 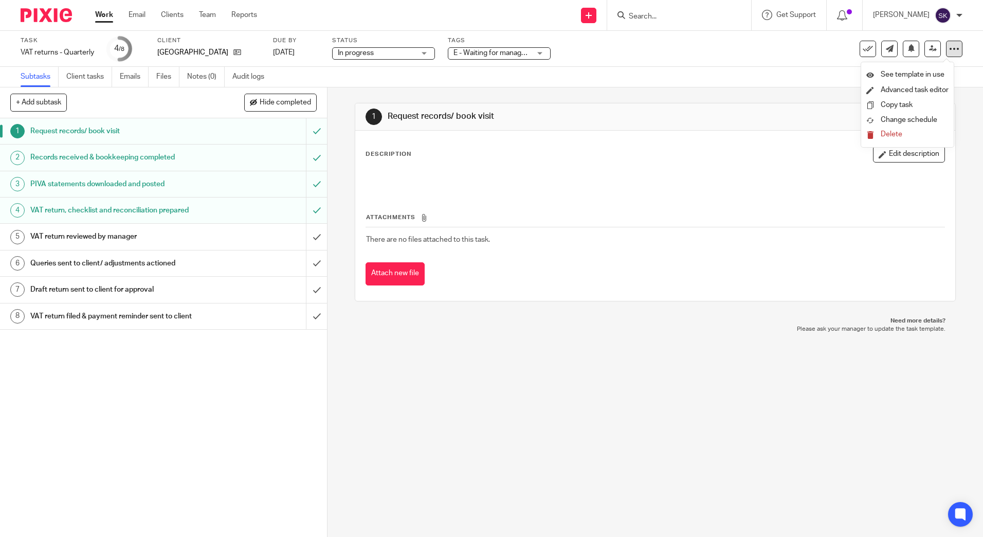 I want to click on a: Email, so click(x=137, y=15).